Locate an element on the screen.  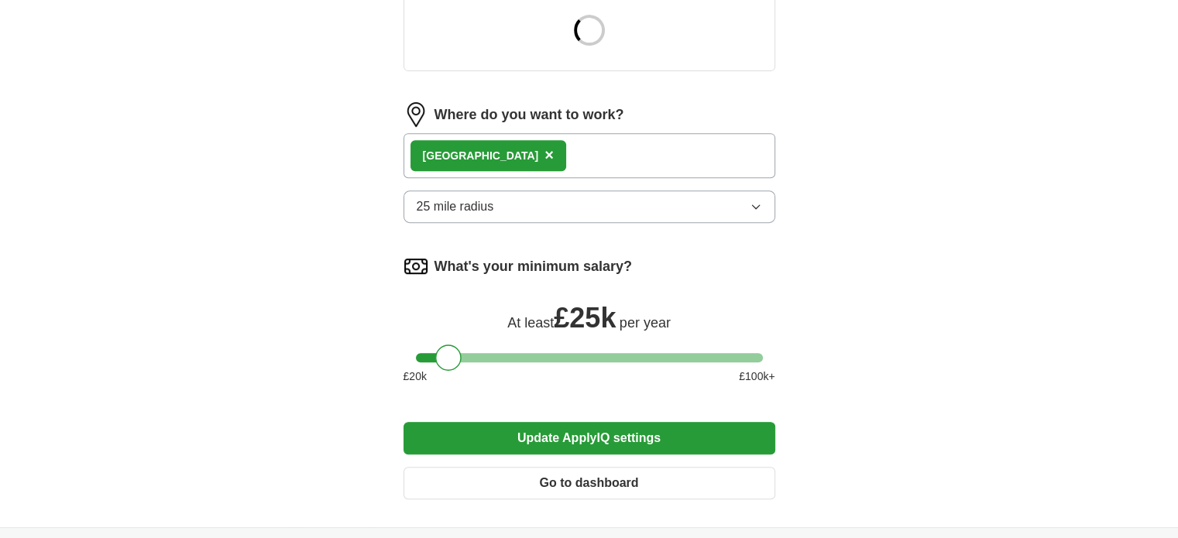
span: At least is located at coordinates (530, 323).